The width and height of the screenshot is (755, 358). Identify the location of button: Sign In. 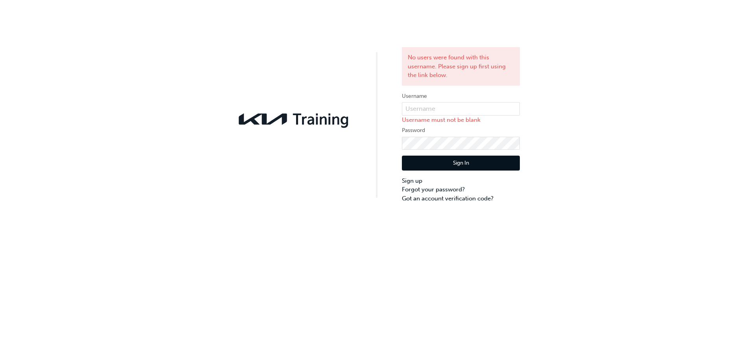
(461, 163).